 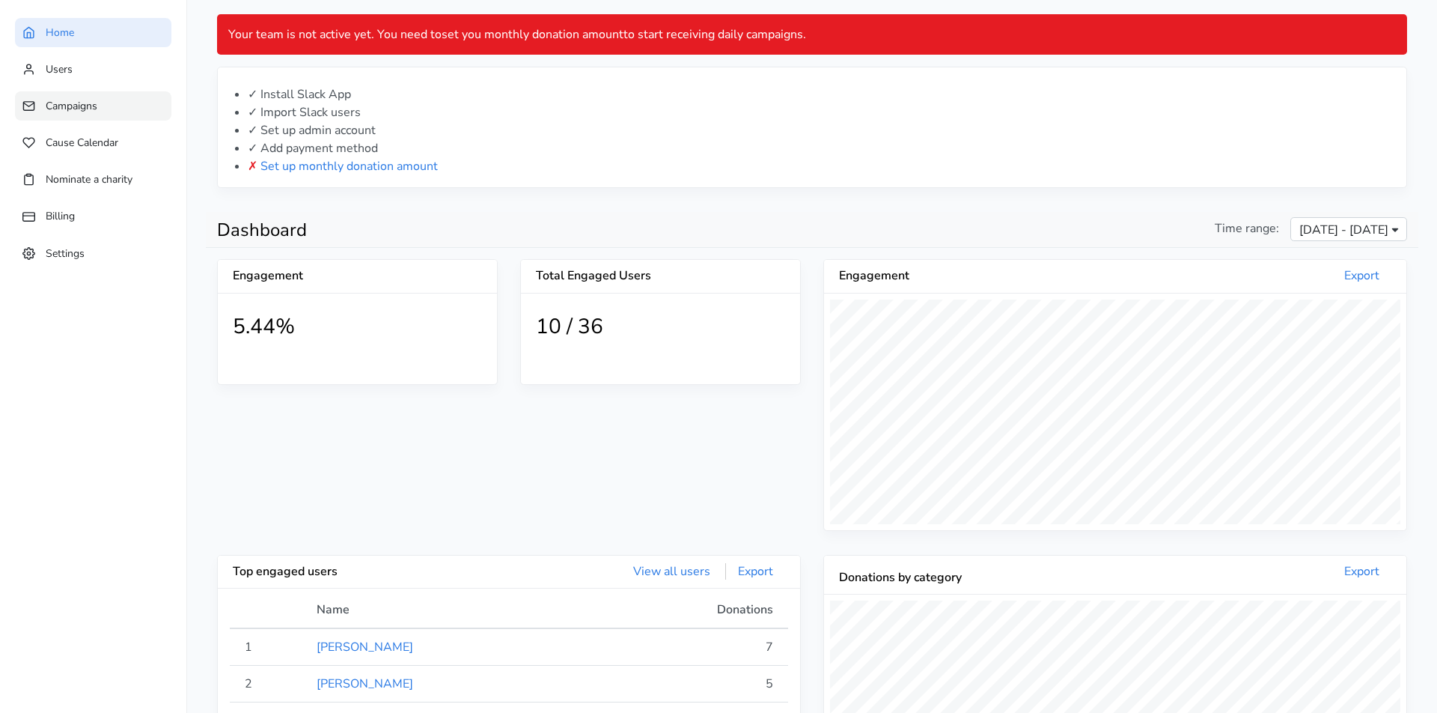 What do you see at coordinates (93, 142) in the screenshot?
I see `a: Cause Calendar` at bounding box center [93, 142].